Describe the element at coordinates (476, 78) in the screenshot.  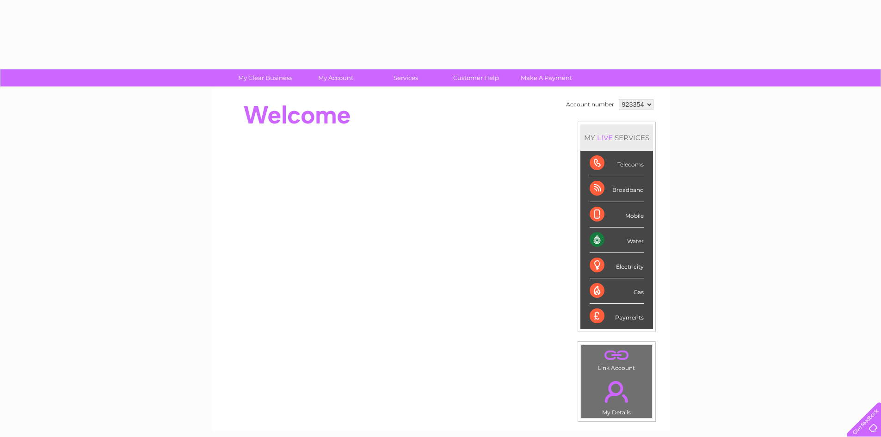
I see `a: Customer Help` at that location.